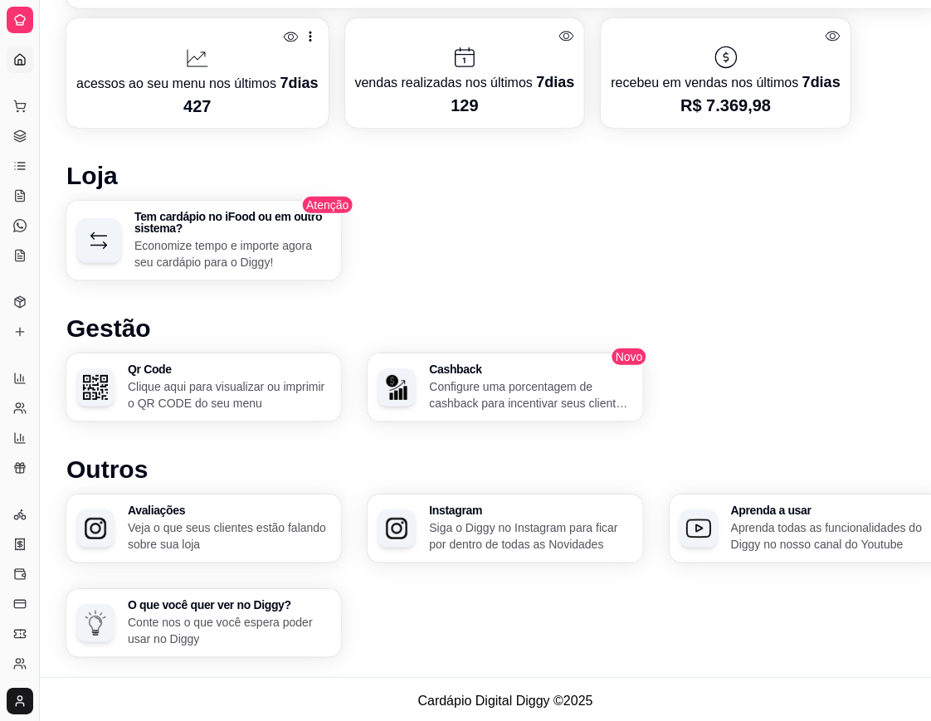 The image size is (931, 721). Describe the element at coordinates (229, 605) in the screenshot. I see `h3: O que você quer ver no Diggy?` at that location.